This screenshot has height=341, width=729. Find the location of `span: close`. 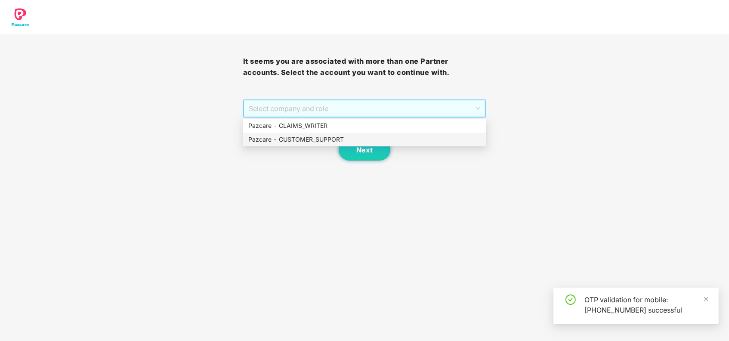

span: close is located at coordinates (706, 299).